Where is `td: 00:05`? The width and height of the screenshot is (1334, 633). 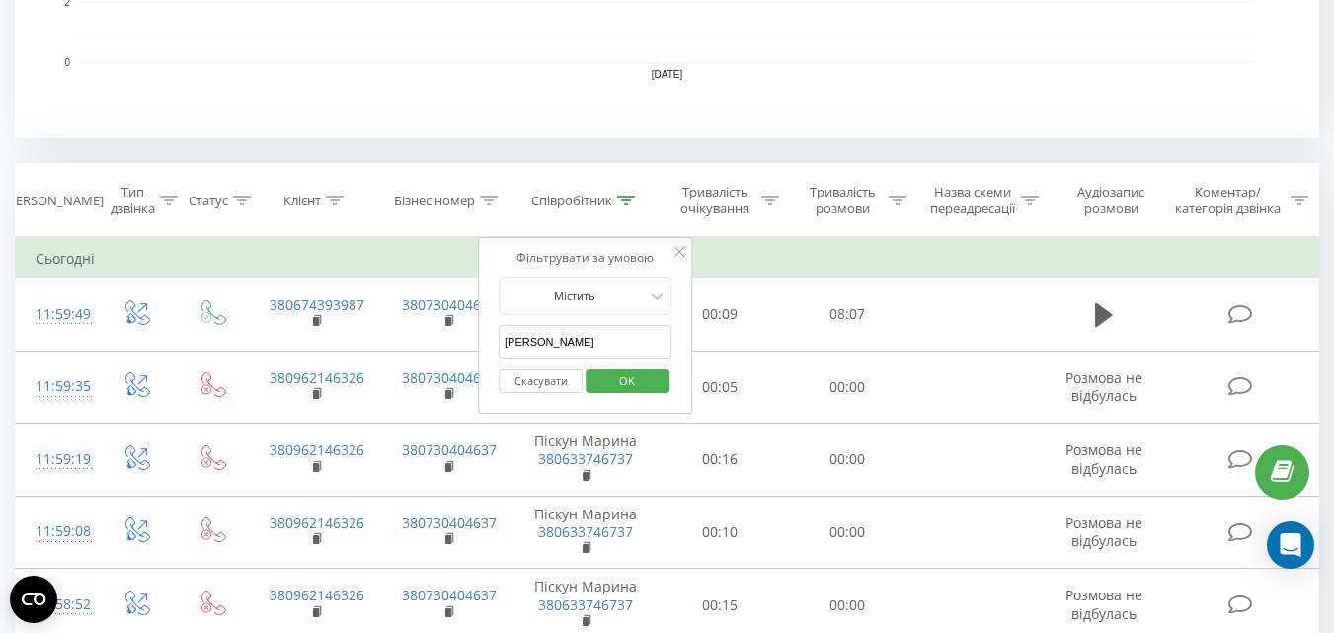 td: 00:05 is located at coordinates (720, 387).